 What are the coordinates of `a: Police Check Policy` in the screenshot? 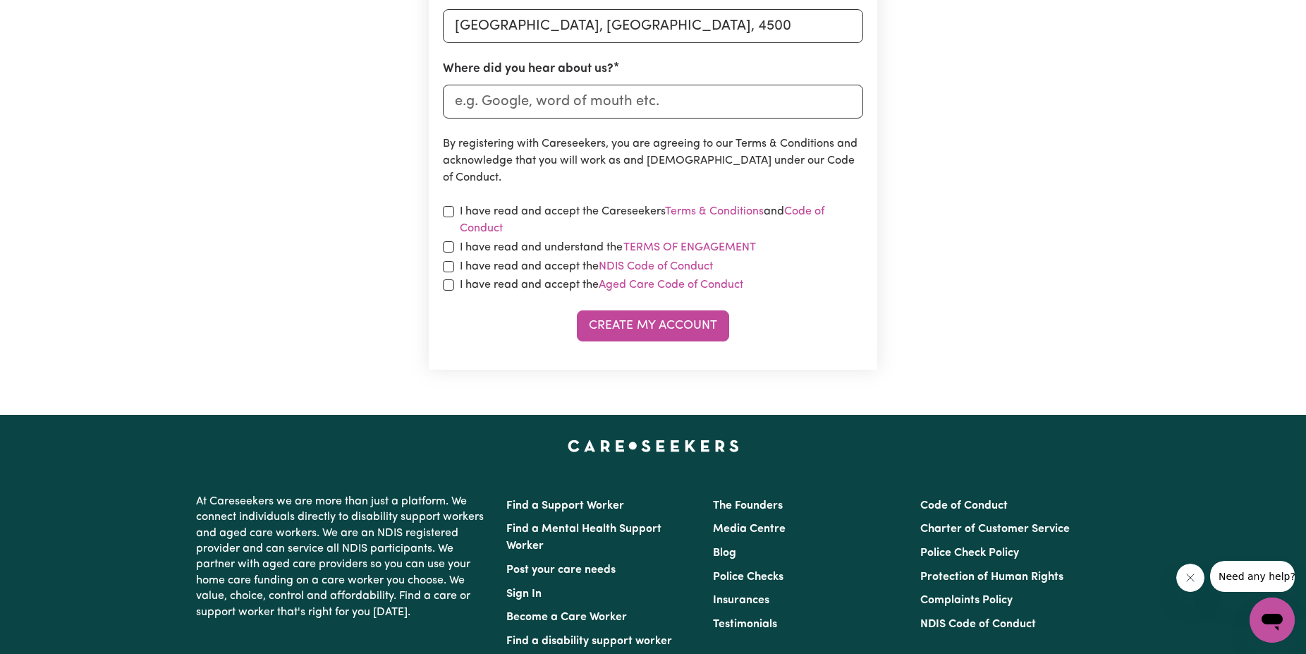 It's located at (969, 553).